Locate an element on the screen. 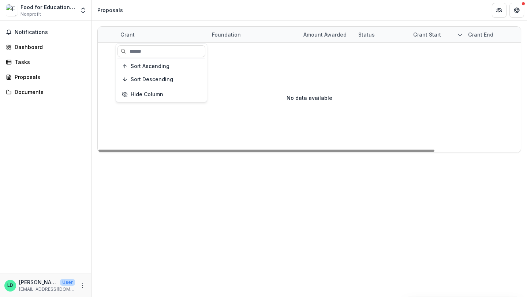 This screenshot has height=297, width=527. button: More is located at coordinates (82, 286).